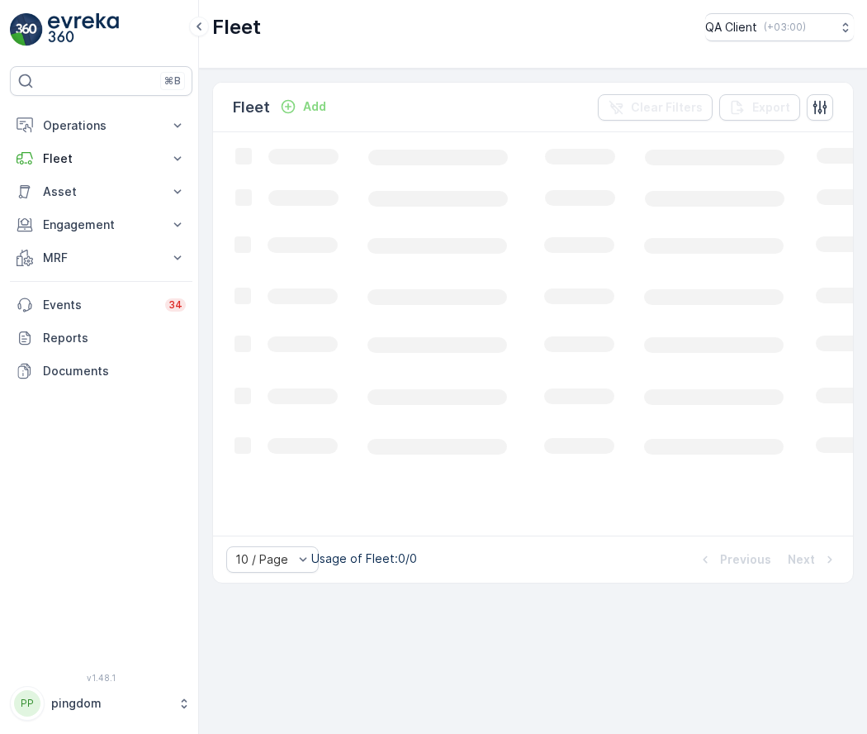 The height and width of the screenshot is (734, 867). I want to click on button: Previous, so click(734, 559).